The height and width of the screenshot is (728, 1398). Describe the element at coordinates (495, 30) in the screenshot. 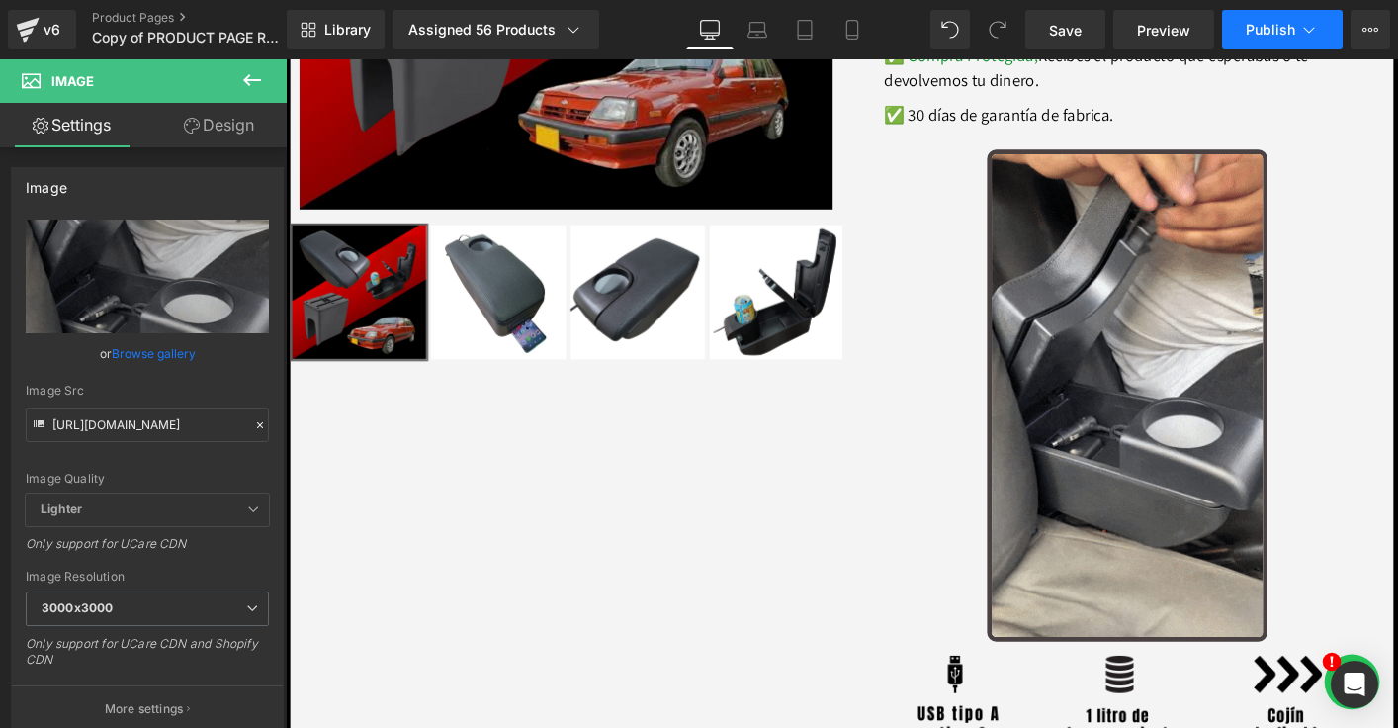

I see `div: Assigned 56 Products` at that location.